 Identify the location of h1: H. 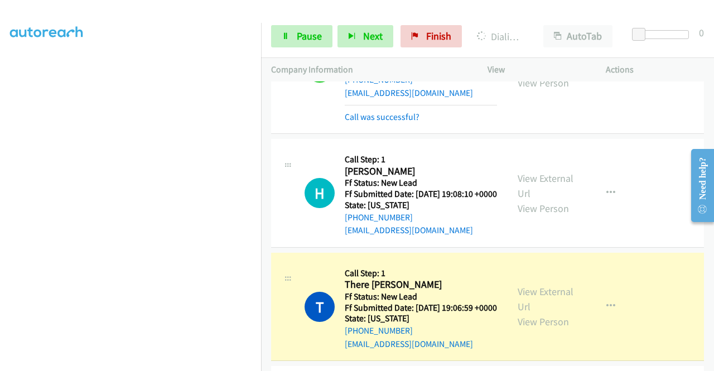
(320, 193).